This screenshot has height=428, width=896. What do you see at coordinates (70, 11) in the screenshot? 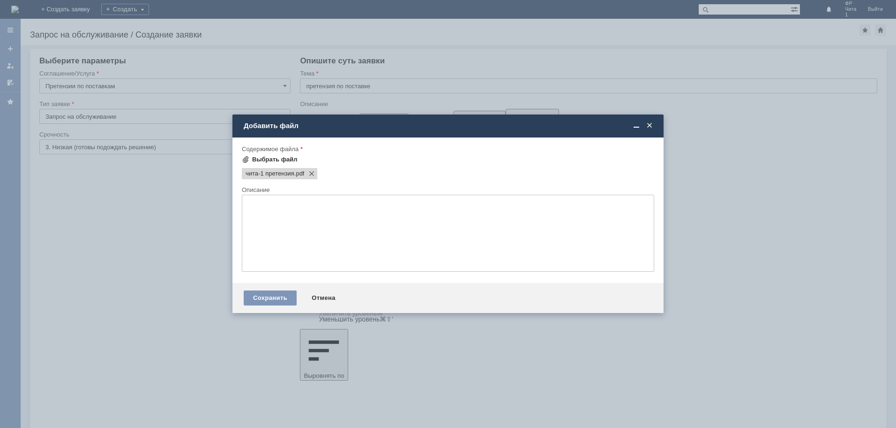
I see `div: Добрый день! примите пожалуйста претензию по поставке.` at bounding box center [70, 11].